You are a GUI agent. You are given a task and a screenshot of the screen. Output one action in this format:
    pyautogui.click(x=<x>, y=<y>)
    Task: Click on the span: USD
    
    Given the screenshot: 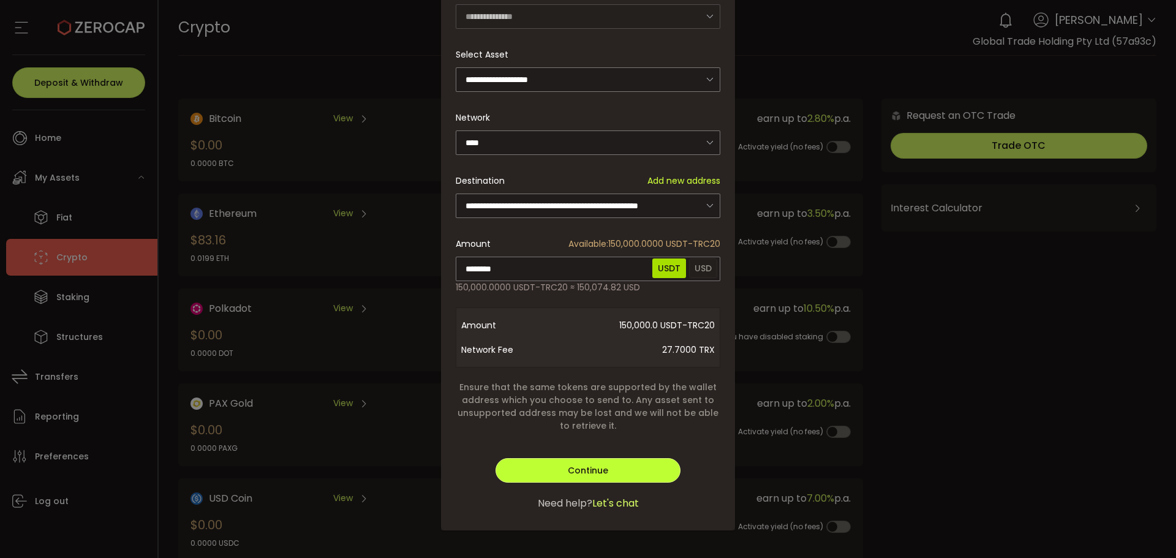 What is the action you would take?
    pyautogui.click(x=703, y=268)
    